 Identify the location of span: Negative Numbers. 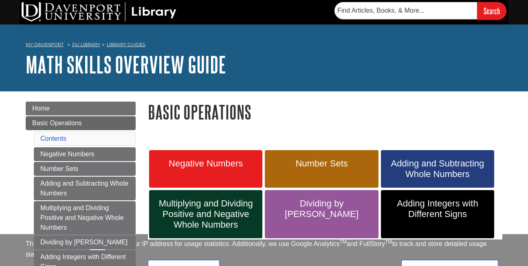
(206, 163).